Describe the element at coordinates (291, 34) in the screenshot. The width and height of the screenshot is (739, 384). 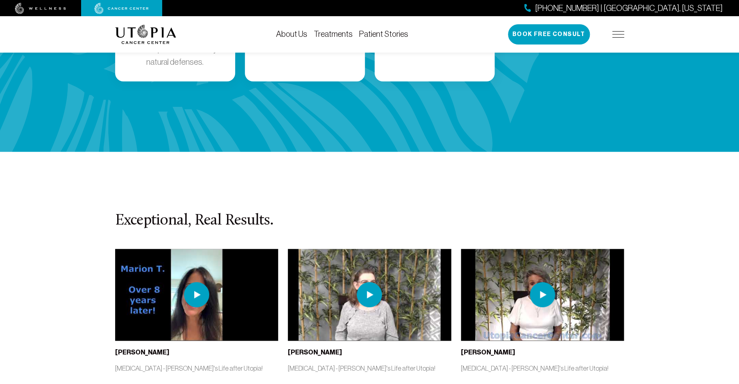
I see `a: About Us` at that location.